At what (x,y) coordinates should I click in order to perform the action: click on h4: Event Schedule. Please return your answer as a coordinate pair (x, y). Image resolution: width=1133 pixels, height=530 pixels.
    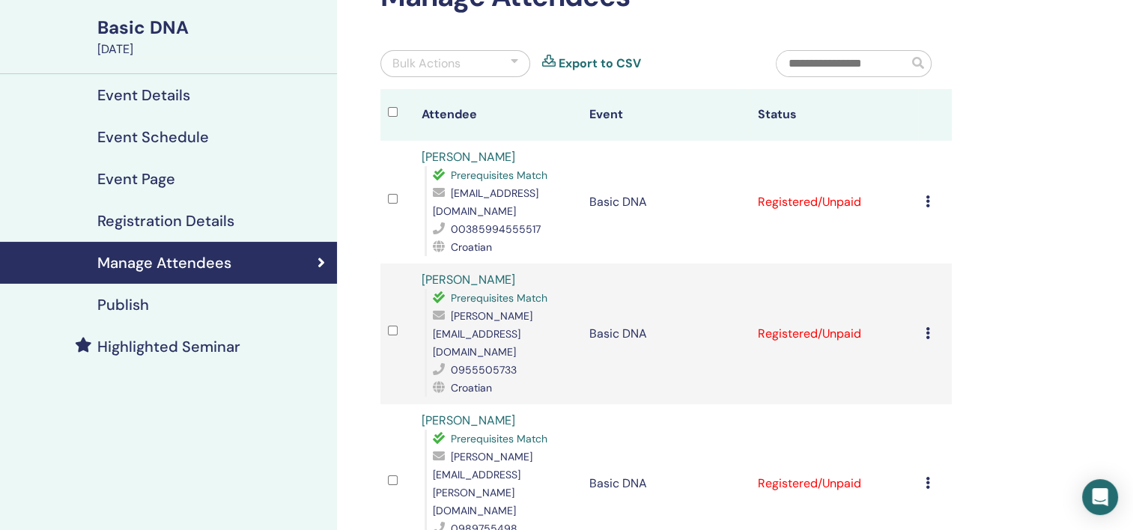
    Looking at the image, I should click on (153, 137).